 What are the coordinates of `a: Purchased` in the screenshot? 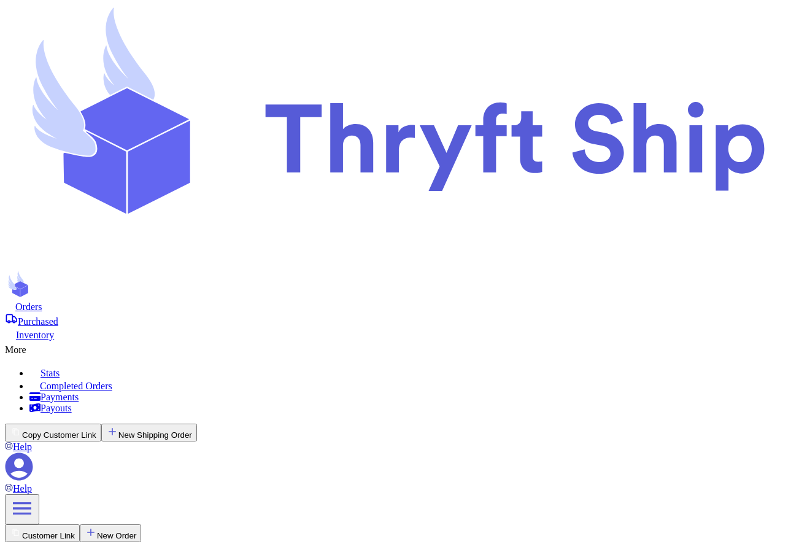 It's located at (395, 320).